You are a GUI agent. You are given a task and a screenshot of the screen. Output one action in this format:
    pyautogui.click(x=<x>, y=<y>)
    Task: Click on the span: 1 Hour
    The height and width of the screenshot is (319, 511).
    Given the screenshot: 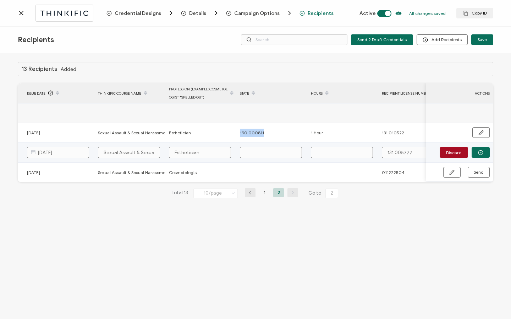 What is the action you would take?
    pyautogui.click(x=317, y=133)
    